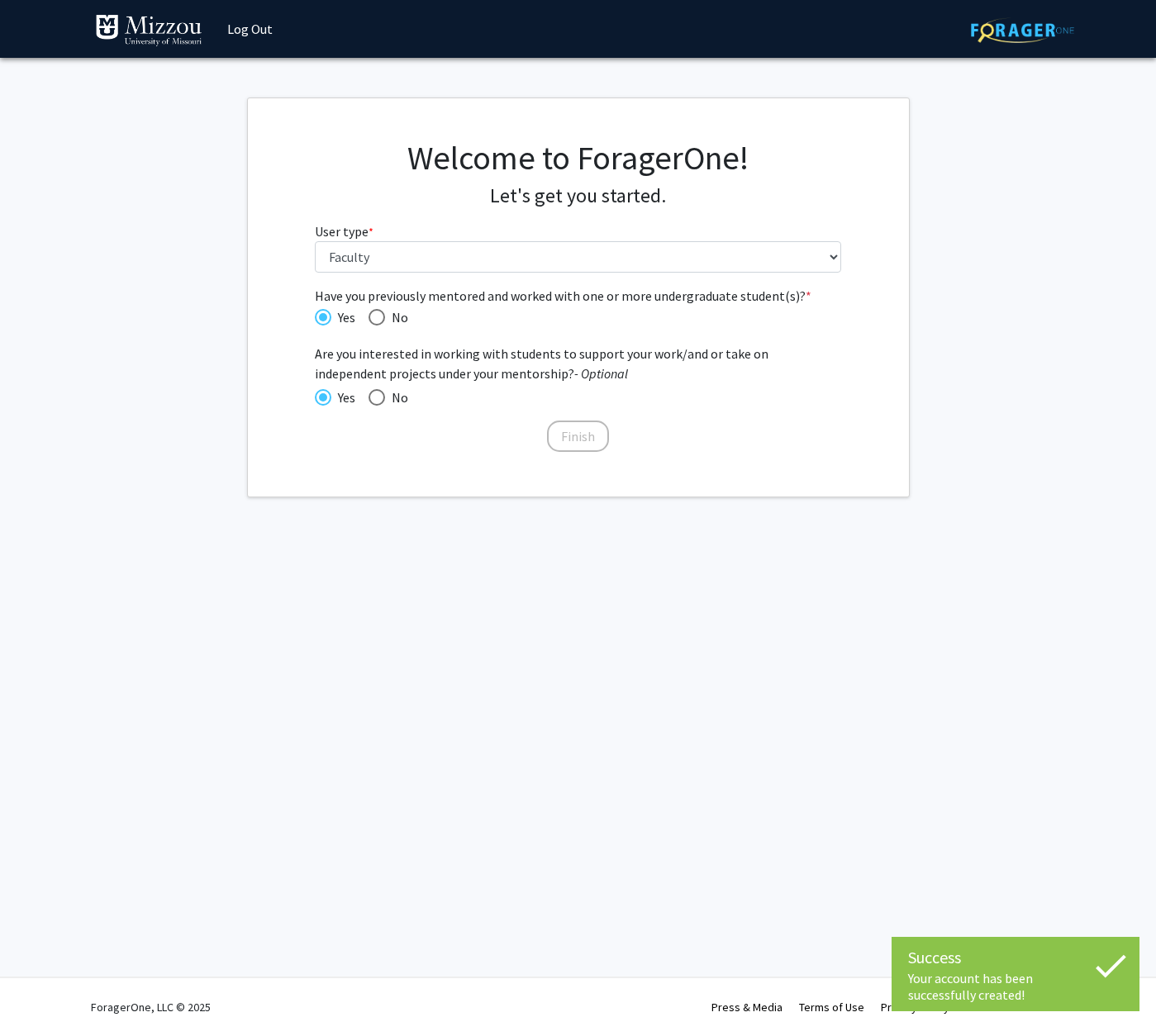 This screenshot has height=1036, width=1156. I want to click on div: ForagerOne, LLC © 2025, so click(150, 1007).